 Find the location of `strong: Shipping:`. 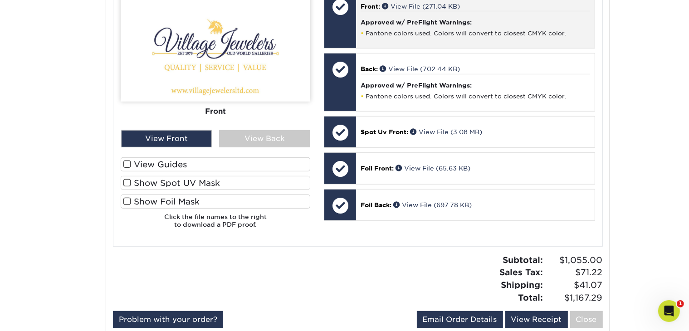

strong: Shipping: is located at coordinates (522, 285).